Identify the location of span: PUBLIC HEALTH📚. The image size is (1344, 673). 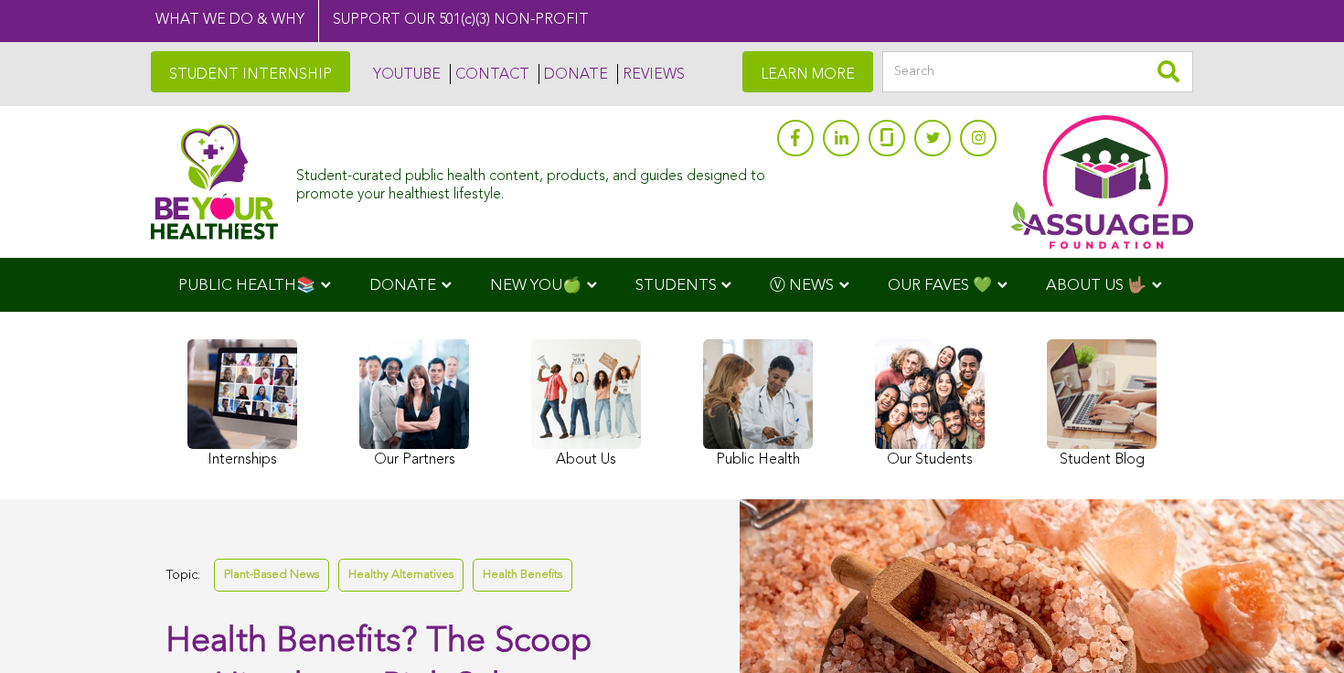
(247, 285).